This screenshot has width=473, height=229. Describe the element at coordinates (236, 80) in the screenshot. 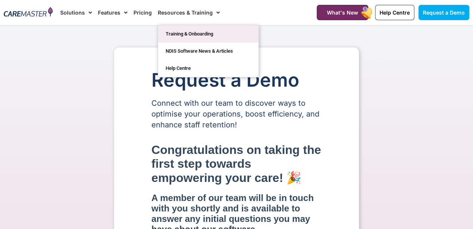

I see `h1: Request a Demo` at that location.